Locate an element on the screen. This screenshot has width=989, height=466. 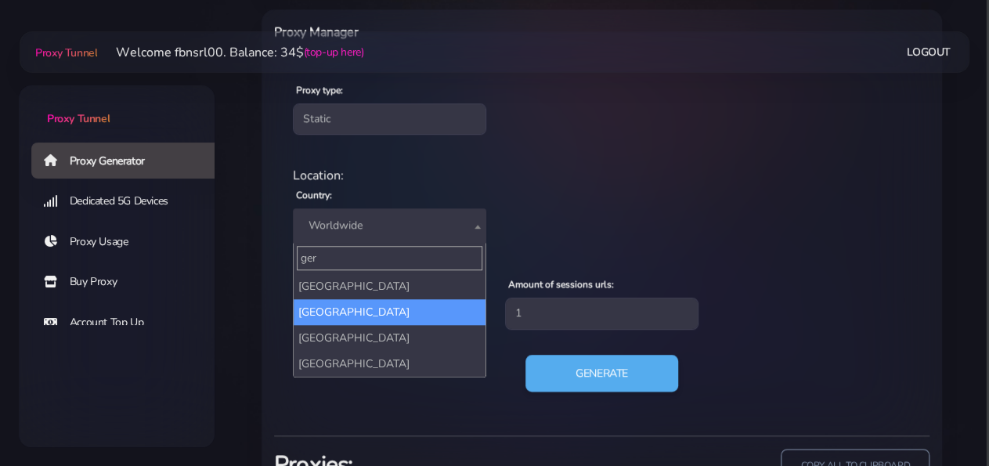
button: Generate is located at coordinates (601, 373).